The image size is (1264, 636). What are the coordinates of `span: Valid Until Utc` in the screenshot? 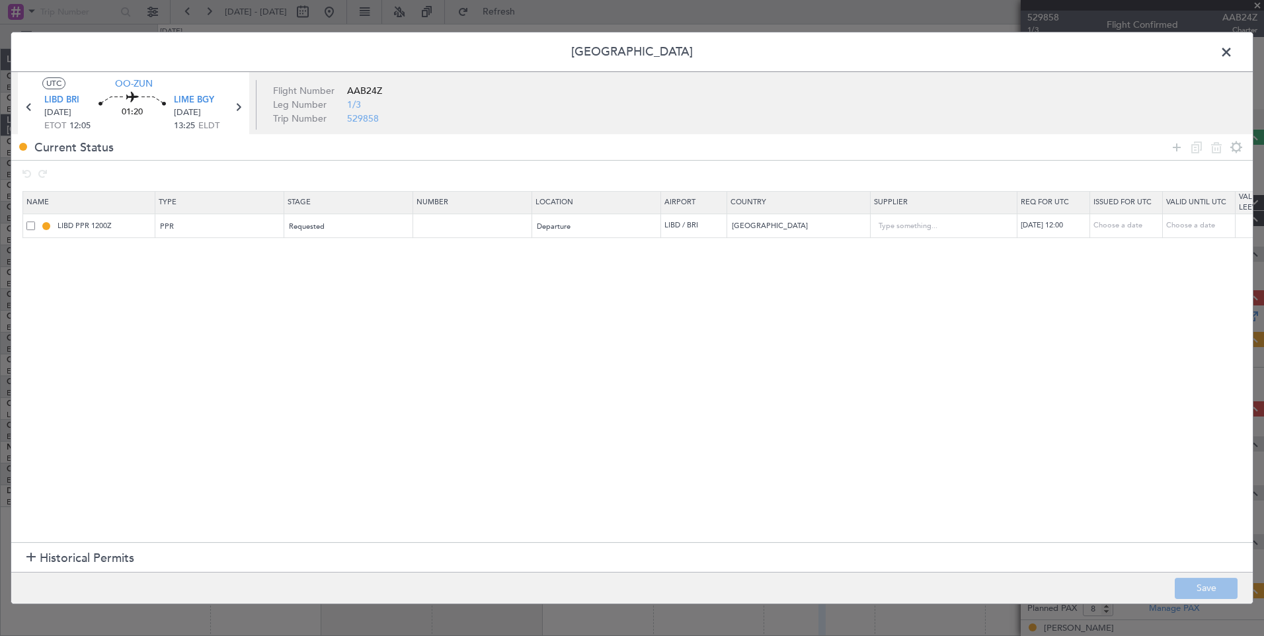 It's located at (1196, 202).